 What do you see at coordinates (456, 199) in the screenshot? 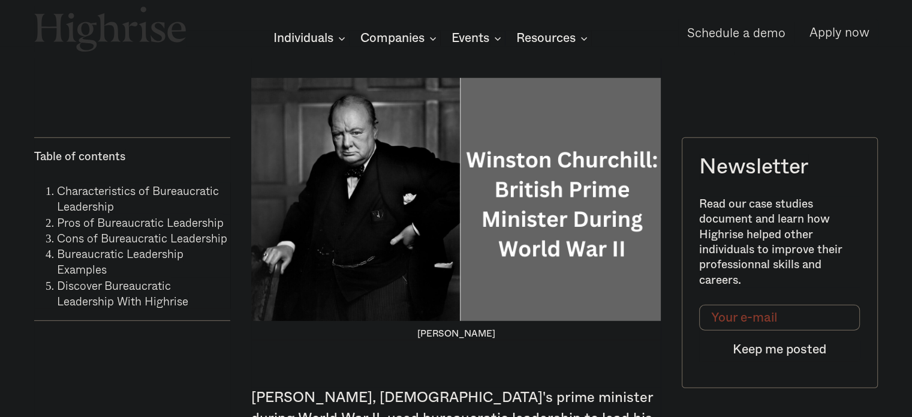
I see `img: Winston Churchill` at bounding box center [456, 199].